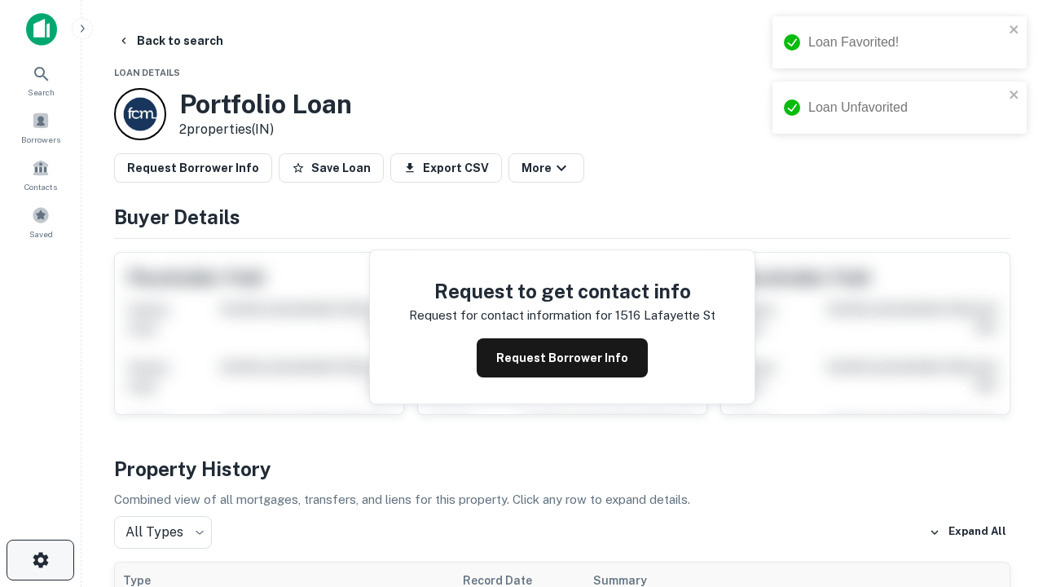  Describe the element at coordinates (41, 80) in the screenshot. I see `a: Search` at that location.